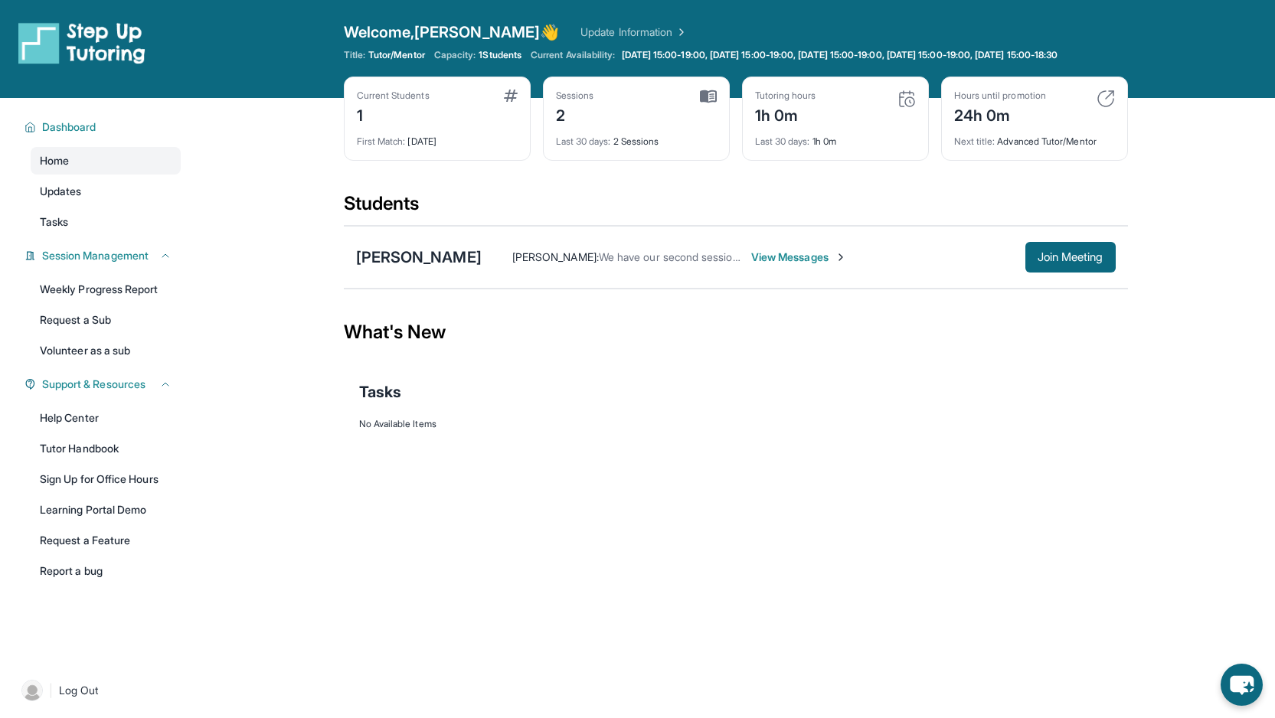 This screenshot has height=718, width=1275. Describe the element at coordinates (32, 691) in the screenshot. I see `img: user-img` at that location.